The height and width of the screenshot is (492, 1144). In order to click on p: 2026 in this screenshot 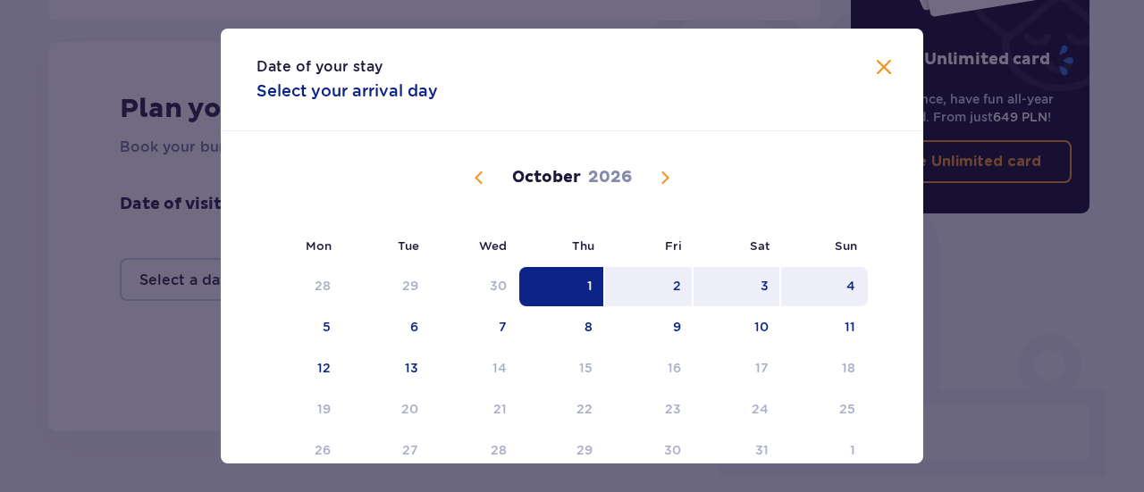, I will do `click(609, 178)`.